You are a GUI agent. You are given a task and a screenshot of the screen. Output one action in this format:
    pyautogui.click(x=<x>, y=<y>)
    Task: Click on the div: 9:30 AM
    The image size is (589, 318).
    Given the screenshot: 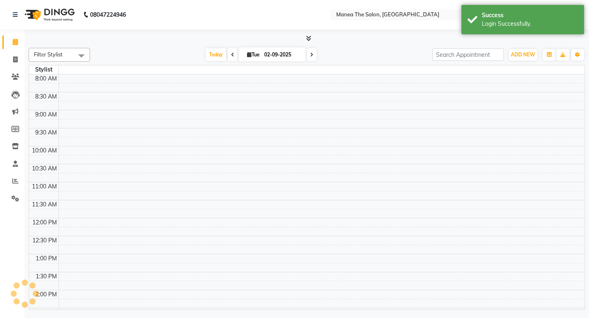 What is the action you would take?
    pyautogui.click(x=46, y=132)
    